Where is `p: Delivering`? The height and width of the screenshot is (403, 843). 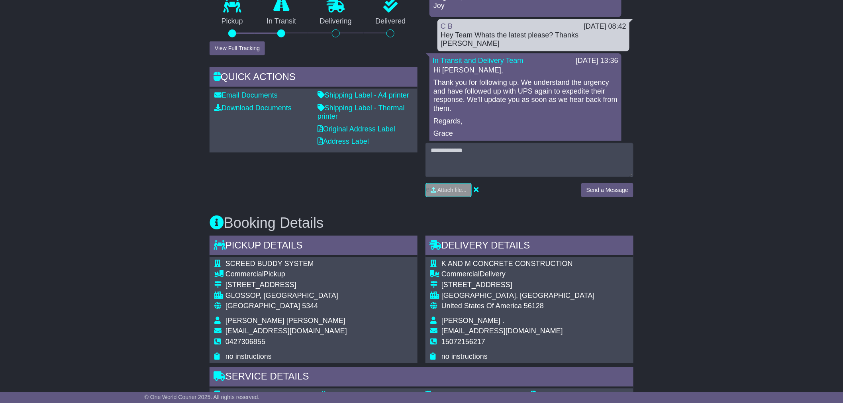
p: Delivering is located at coordinates (336, 22).